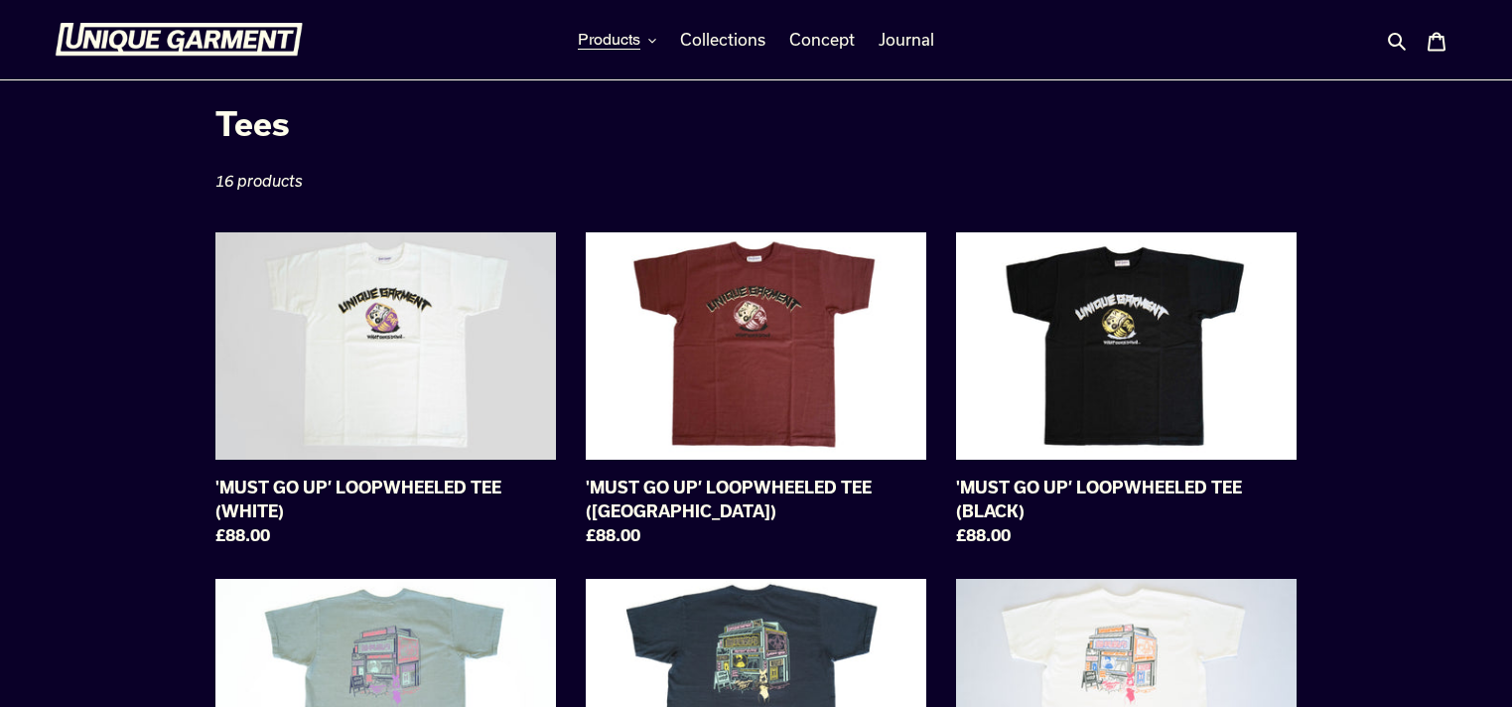 This screenshot has height=707, width=1512. I want to click on button: Products, so click(616, 40).